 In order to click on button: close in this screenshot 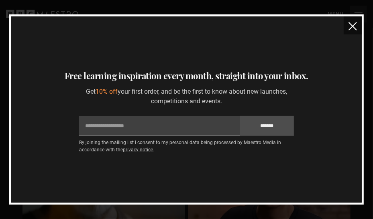, I will do `click(352, 25)`.